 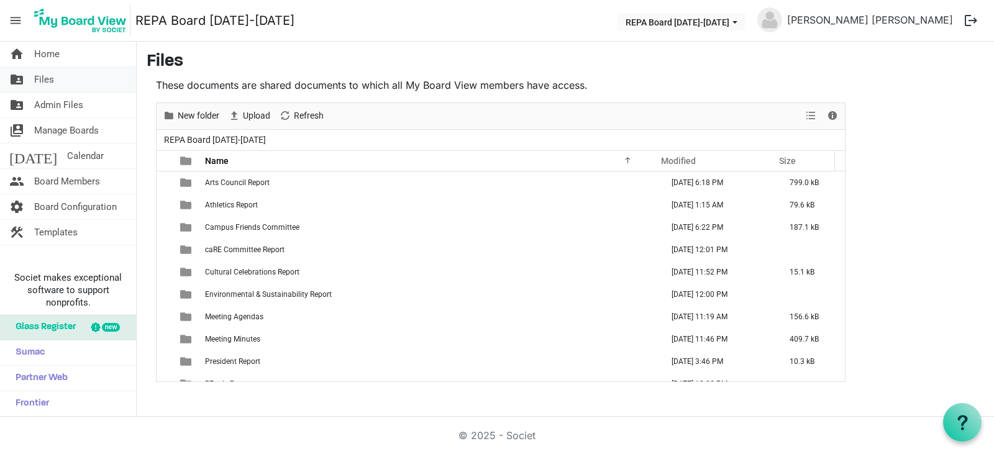 I want to click on span: President Report, so click(x=232, y=361).